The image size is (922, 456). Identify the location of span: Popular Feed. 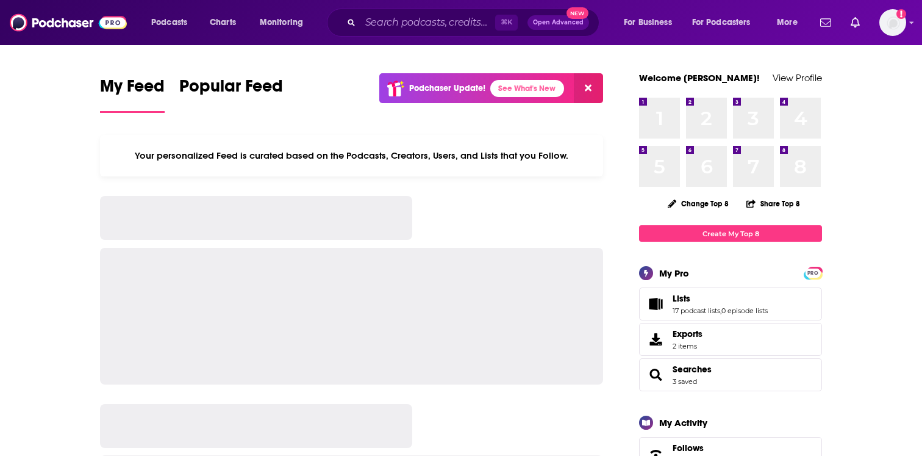
(231, 90).